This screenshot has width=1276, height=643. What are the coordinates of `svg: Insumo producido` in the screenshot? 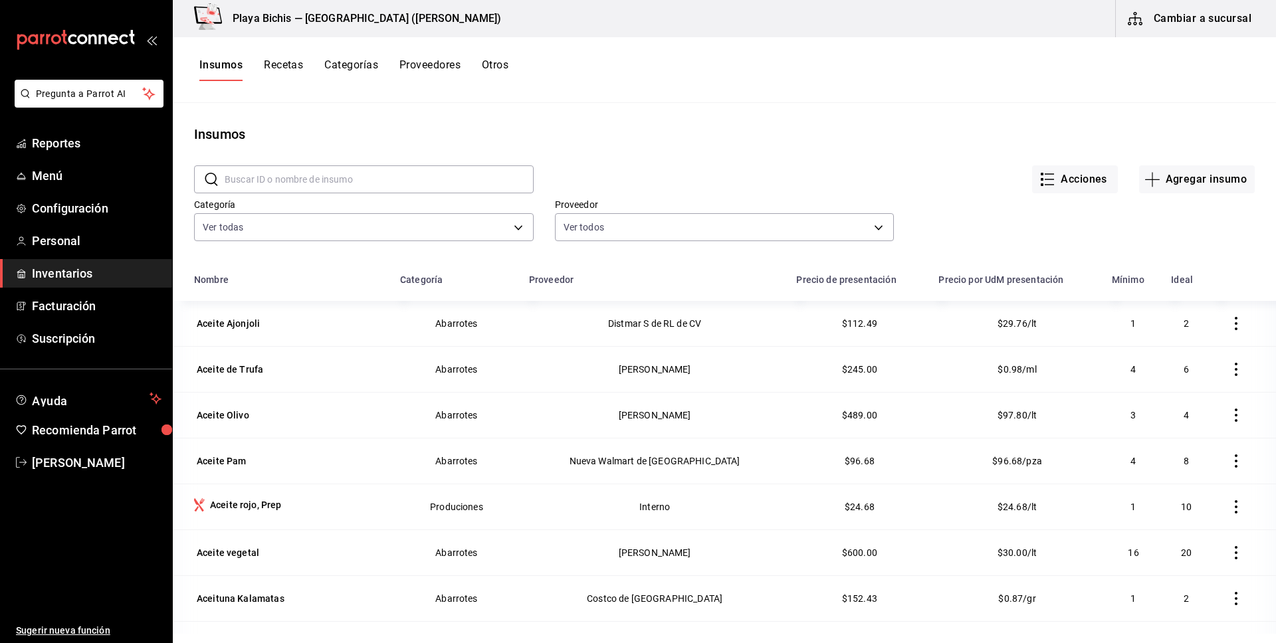 It's located at (199, 505).